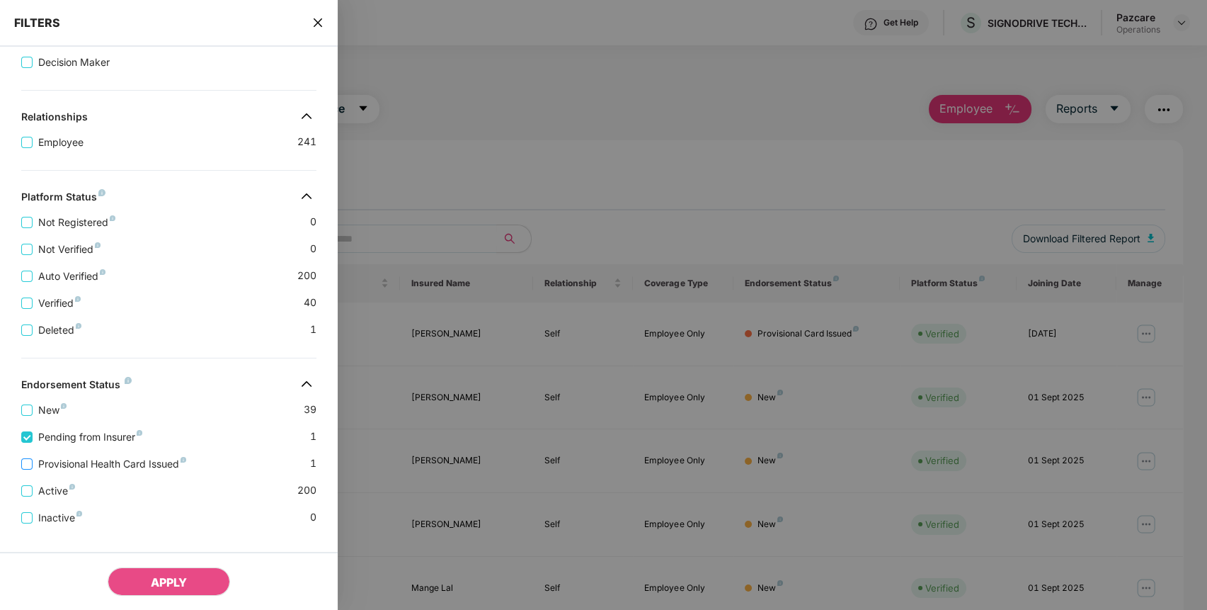 Image resolution: width=1207 pixels, height=610 pixels. Describe the element at coordinates (307, 142) in the screenshot. I see `span: 241` at that location.